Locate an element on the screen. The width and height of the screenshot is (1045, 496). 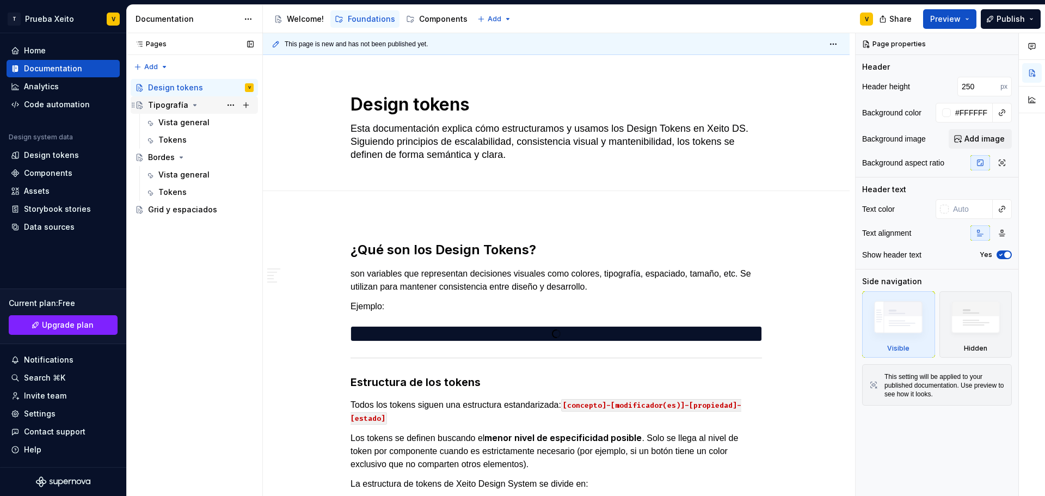
code: [concepto]-[modificador(es)]-[propiedad]-[estado] is located at coordinates (546, 411).